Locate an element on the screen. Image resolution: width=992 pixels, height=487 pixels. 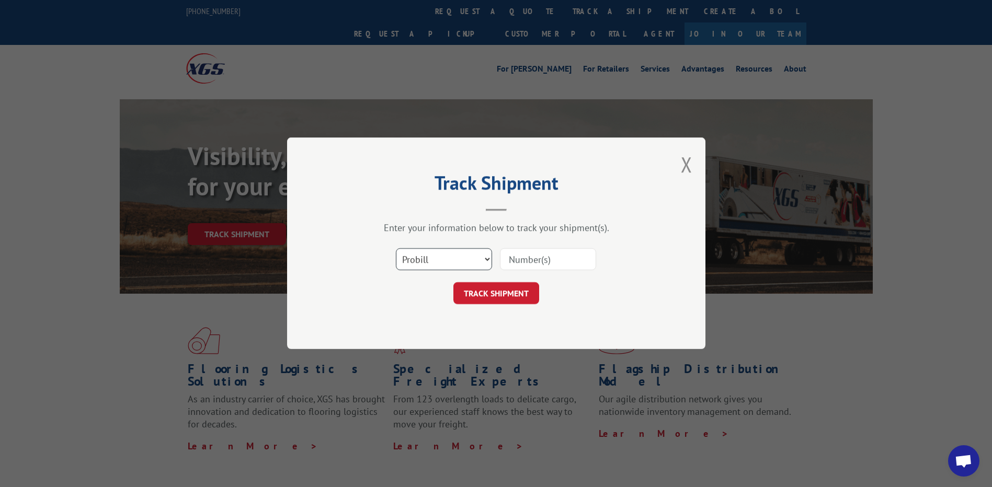
button: Close modal is located at coordinates (687, 164).